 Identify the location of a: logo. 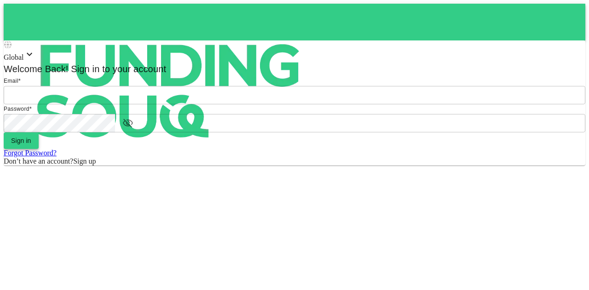
(295, 22).